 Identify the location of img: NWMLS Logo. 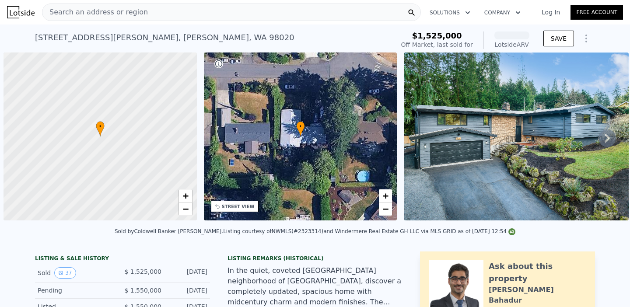
(512, 232).